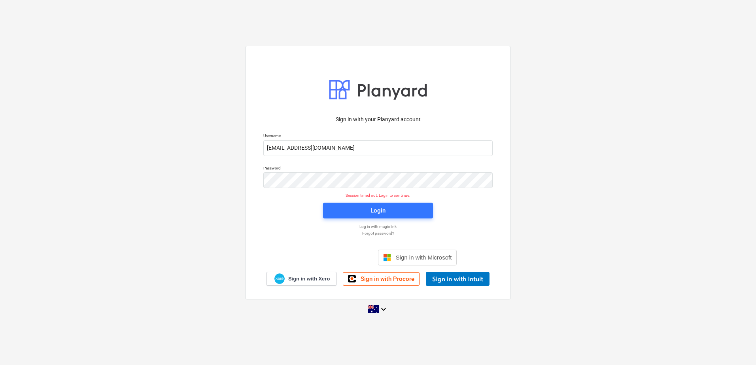  What do you see at coordinates (378, 136) in the screenshot?
I see `p: Username` at bounding box center [378, 136].